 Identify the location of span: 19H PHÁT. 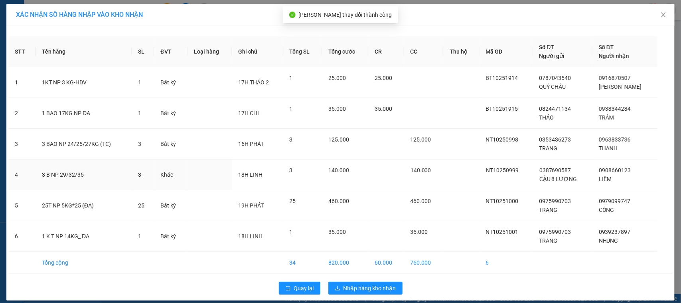
(251, 205).